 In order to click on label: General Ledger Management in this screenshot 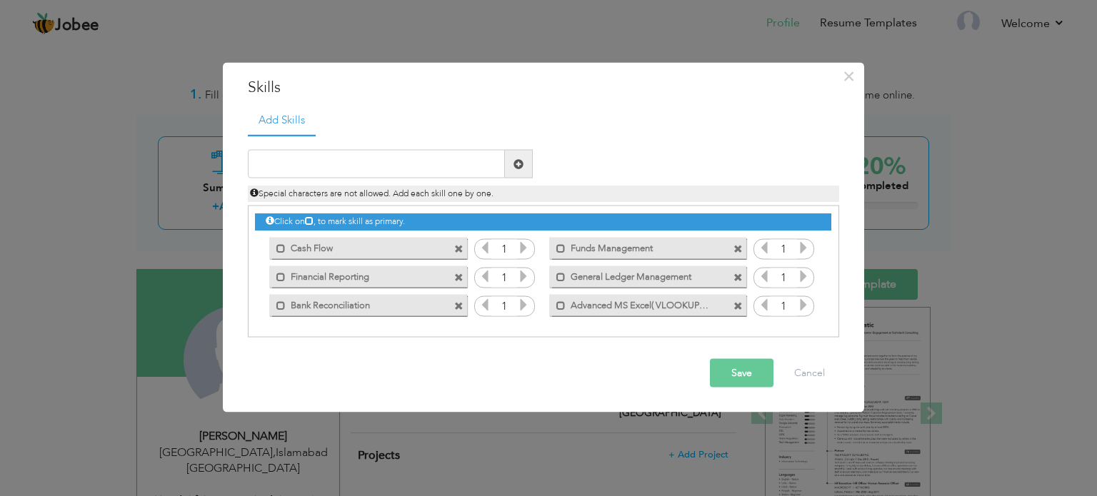, I will do `click(638, 274)`.